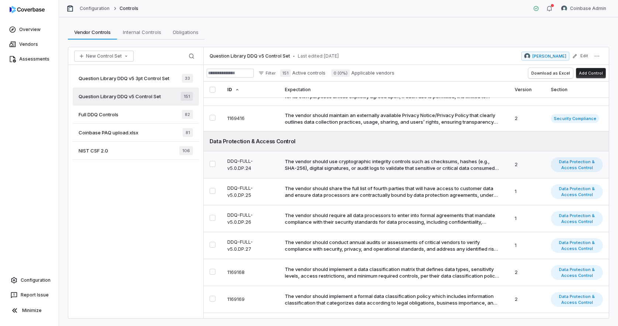 Image resolution: width=618 pixels, height=326 pixels. What do you see at coordinates (575, 119) in the screenshot?
I see `span: Security Compliance` at bounding box center [575, 119].